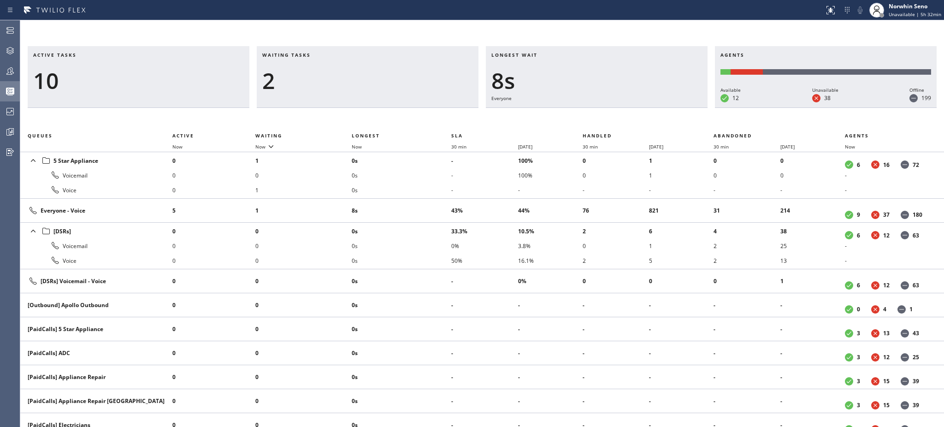 This screenshot has width=944, height=427. I want to click on span: Active, so click(183, 136).